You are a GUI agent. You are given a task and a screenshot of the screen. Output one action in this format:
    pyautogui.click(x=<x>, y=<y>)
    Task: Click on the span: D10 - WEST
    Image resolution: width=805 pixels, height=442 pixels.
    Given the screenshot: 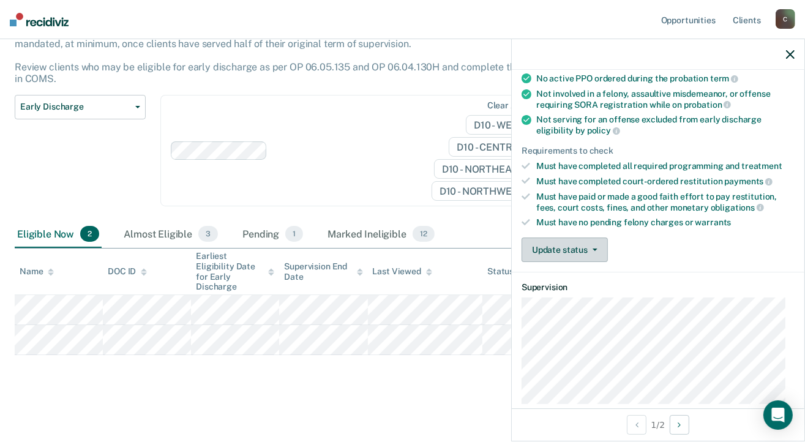 What is the action you would take?
    pyautogui.click(x=504, y=125)
    